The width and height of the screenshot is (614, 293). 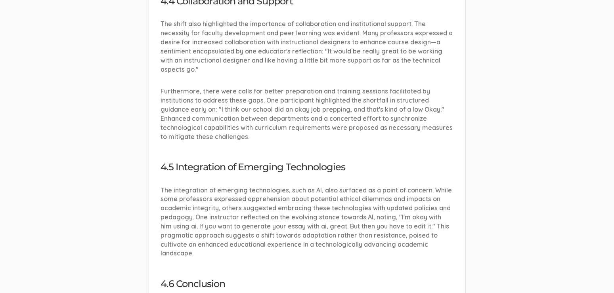 What do you see at coordinates (594, 274) in the screenshot?
I see `div: Chat Widget` at bounding box center [594, 274].